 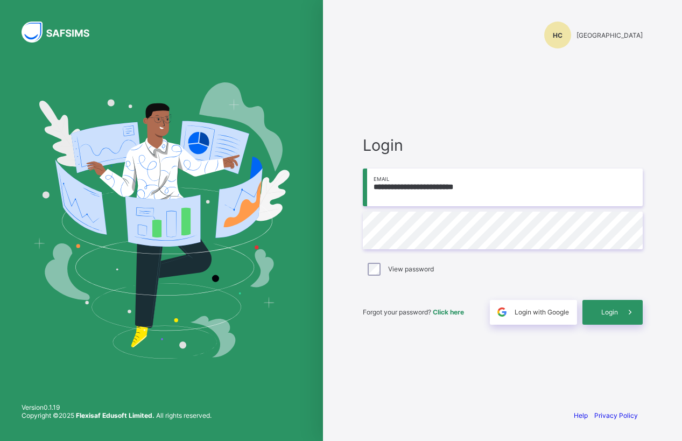 I want to click on img: SAFSIMS Logo, so click(x=62, y=32).